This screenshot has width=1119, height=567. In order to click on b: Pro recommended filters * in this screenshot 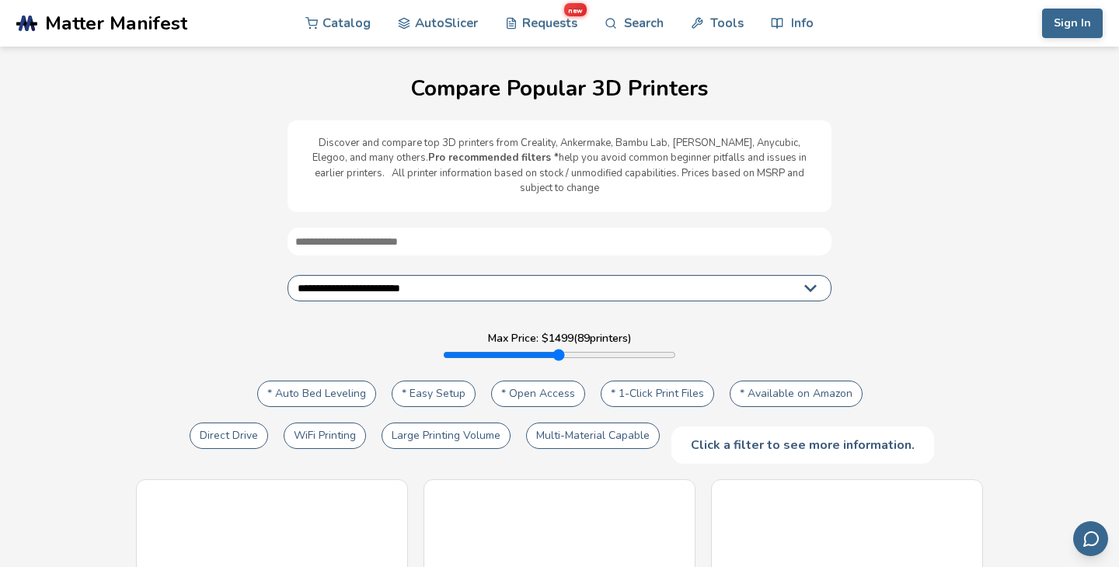, I will do `click(493, 158)`.